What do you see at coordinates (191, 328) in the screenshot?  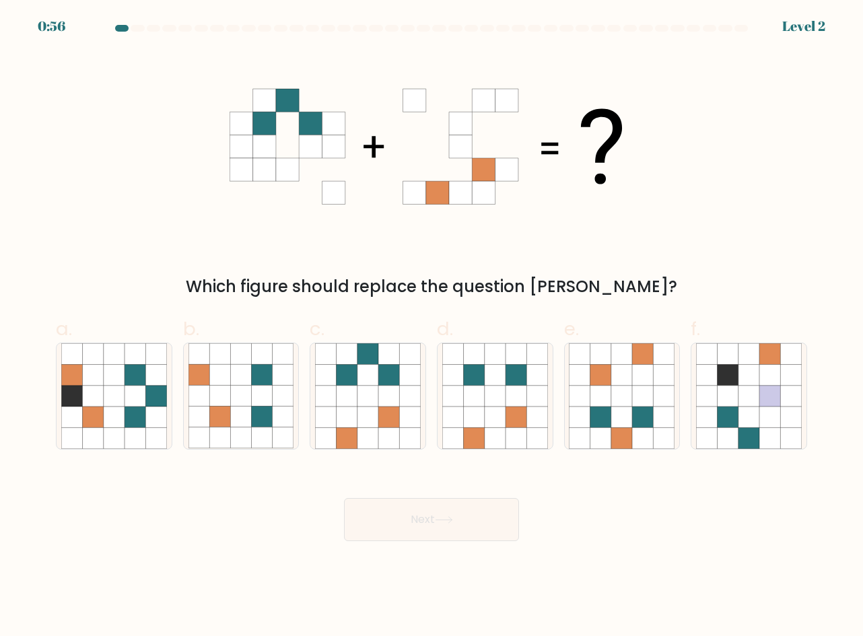 I see `span: b.` at bounding box center [191, 328].